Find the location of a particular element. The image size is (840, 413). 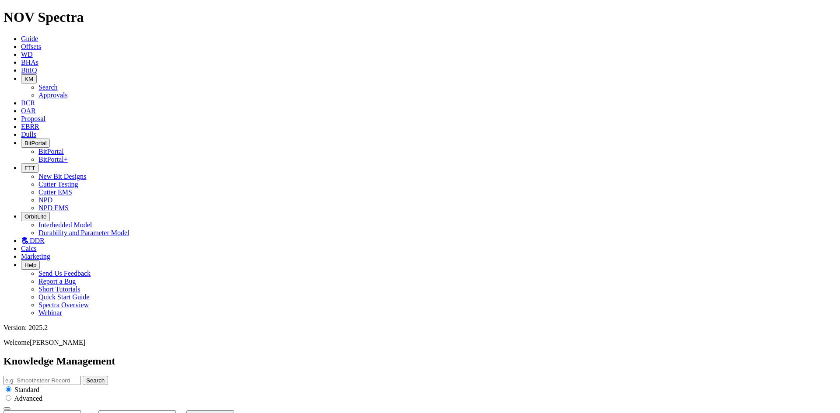

a: BHAs is located at coordinates (30, 62).